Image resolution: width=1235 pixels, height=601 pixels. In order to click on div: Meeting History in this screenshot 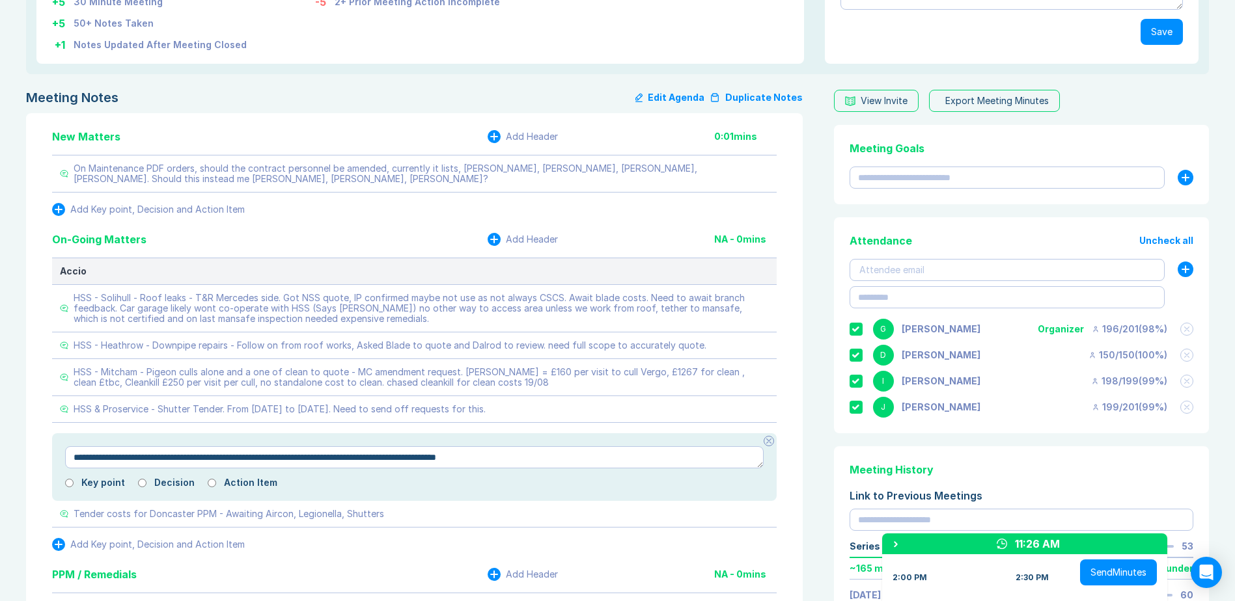, I will do `click(1021, 470)`.